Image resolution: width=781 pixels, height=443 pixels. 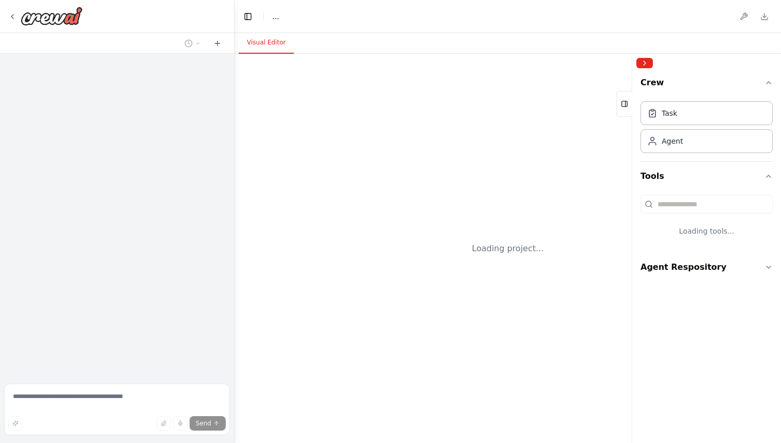 What do you see at coordinates (52, 16) in the screenshot?
I see `img: Logo` at bounding box center [52, 16].